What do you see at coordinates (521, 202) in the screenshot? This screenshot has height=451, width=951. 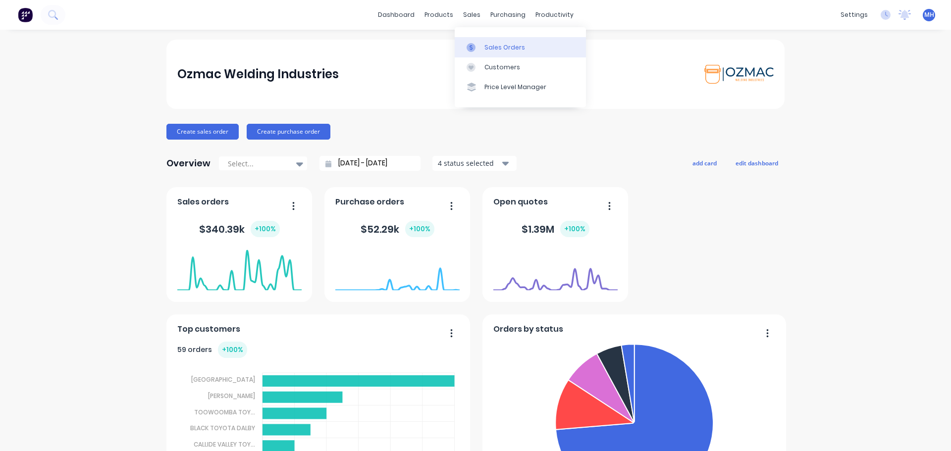 I see `span: Open quotes` at bounding box center [521, 202].